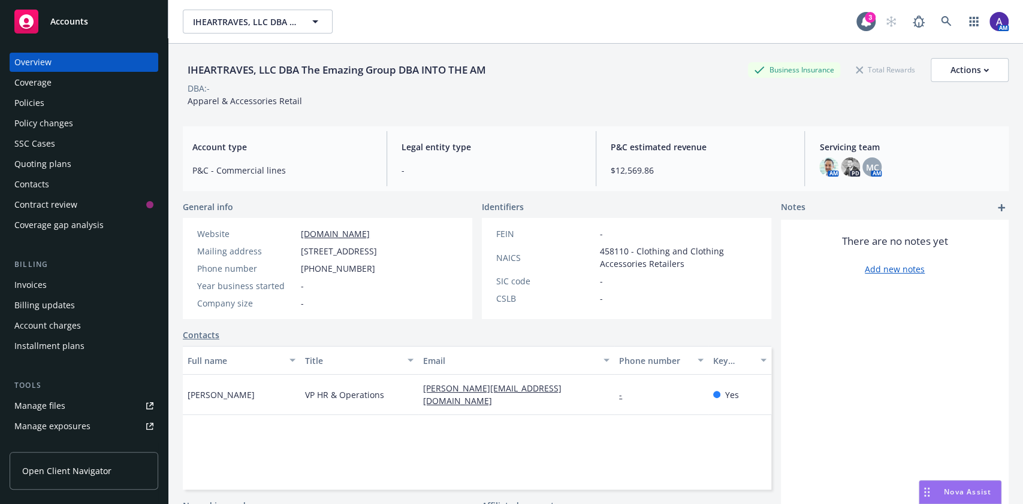  I want to click on a: Policies, so click(84, 103).